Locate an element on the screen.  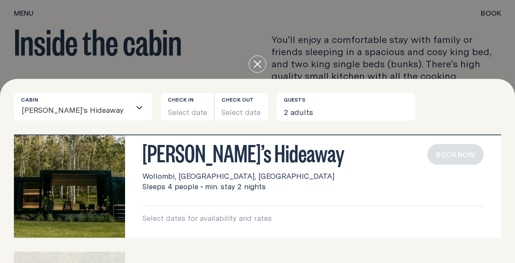
h3: Architect's Note is located at coordinates (124, 256).